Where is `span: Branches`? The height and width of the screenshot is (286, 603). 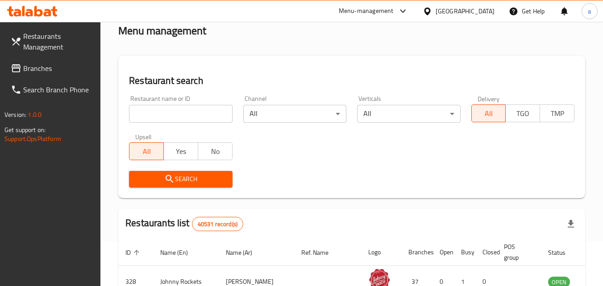
span: Branches is located at coordinates (58, 68).